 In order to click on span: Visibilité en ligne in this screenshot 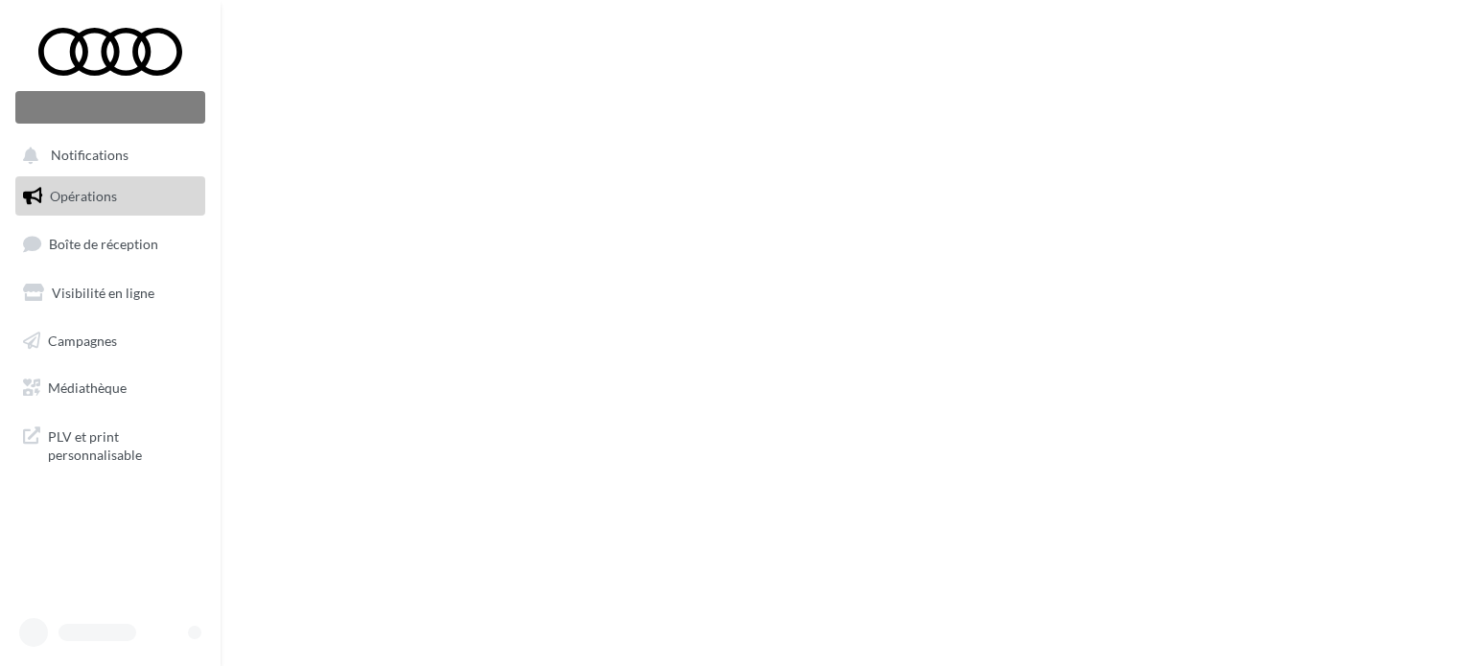, I will do `click(103, 292)`.